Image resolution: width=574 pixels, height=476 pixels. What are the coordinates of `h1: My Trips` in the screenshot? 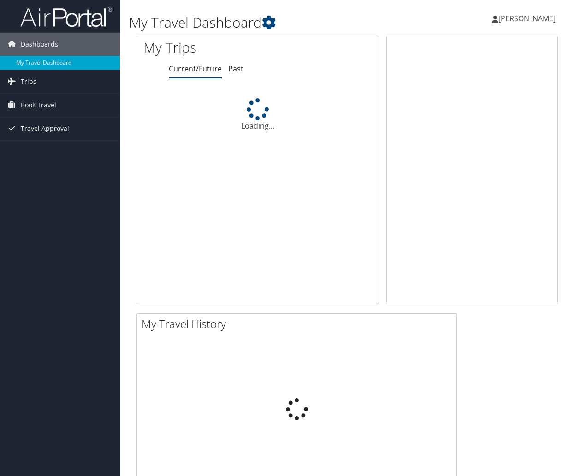 It's located at (207, 48).